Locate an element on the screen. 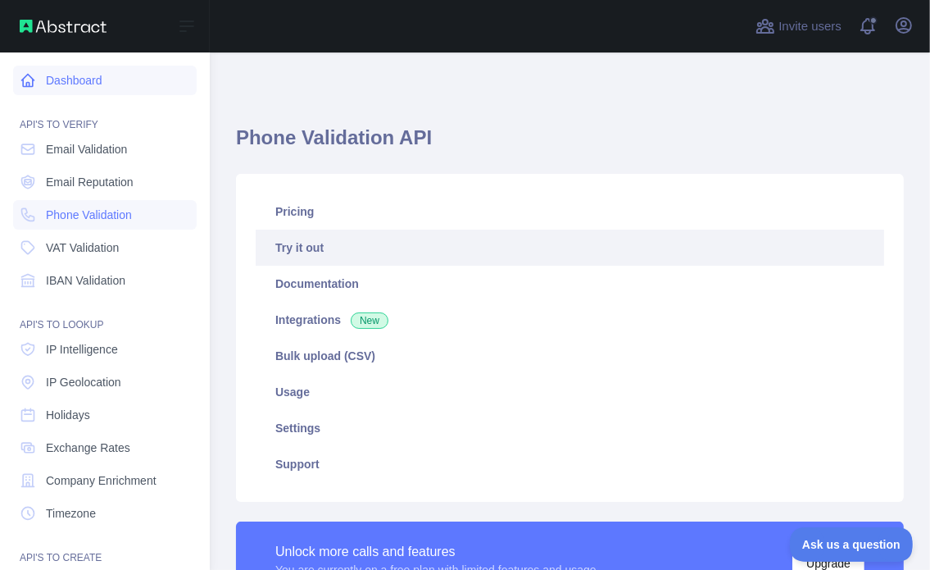 This screenshot has width=930, height=570. span: Phone Validation is located at coordinates (89, 215).